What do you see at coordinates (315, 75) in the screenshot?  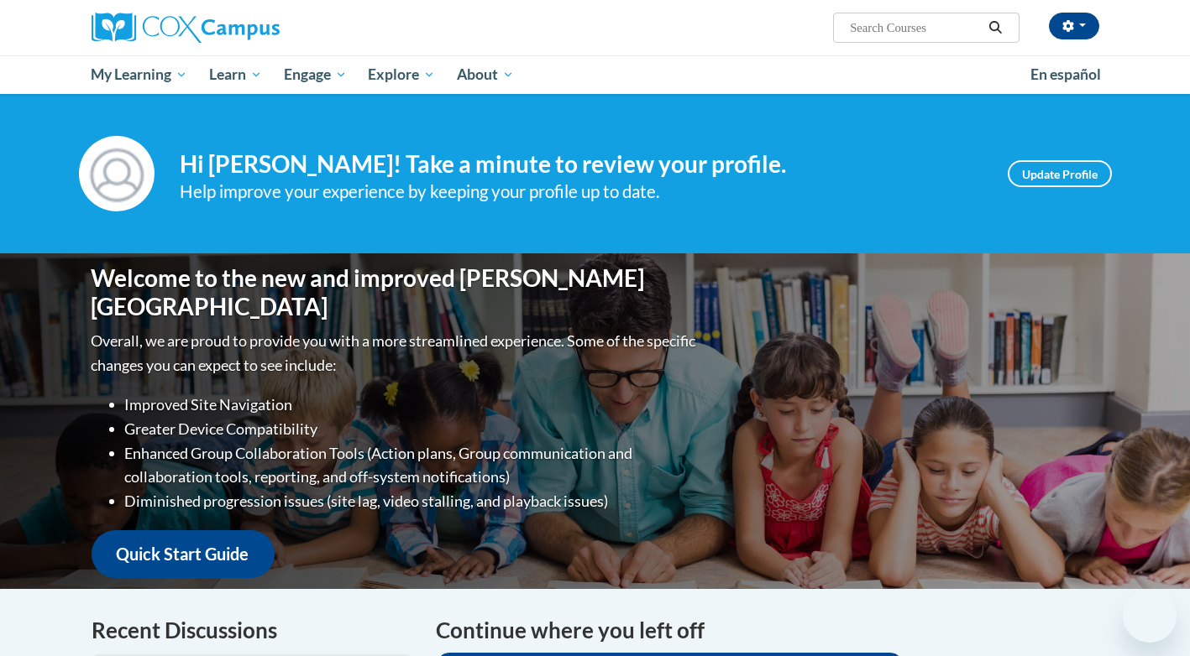 I see `span: Engage` at bounding box center [315, 75].